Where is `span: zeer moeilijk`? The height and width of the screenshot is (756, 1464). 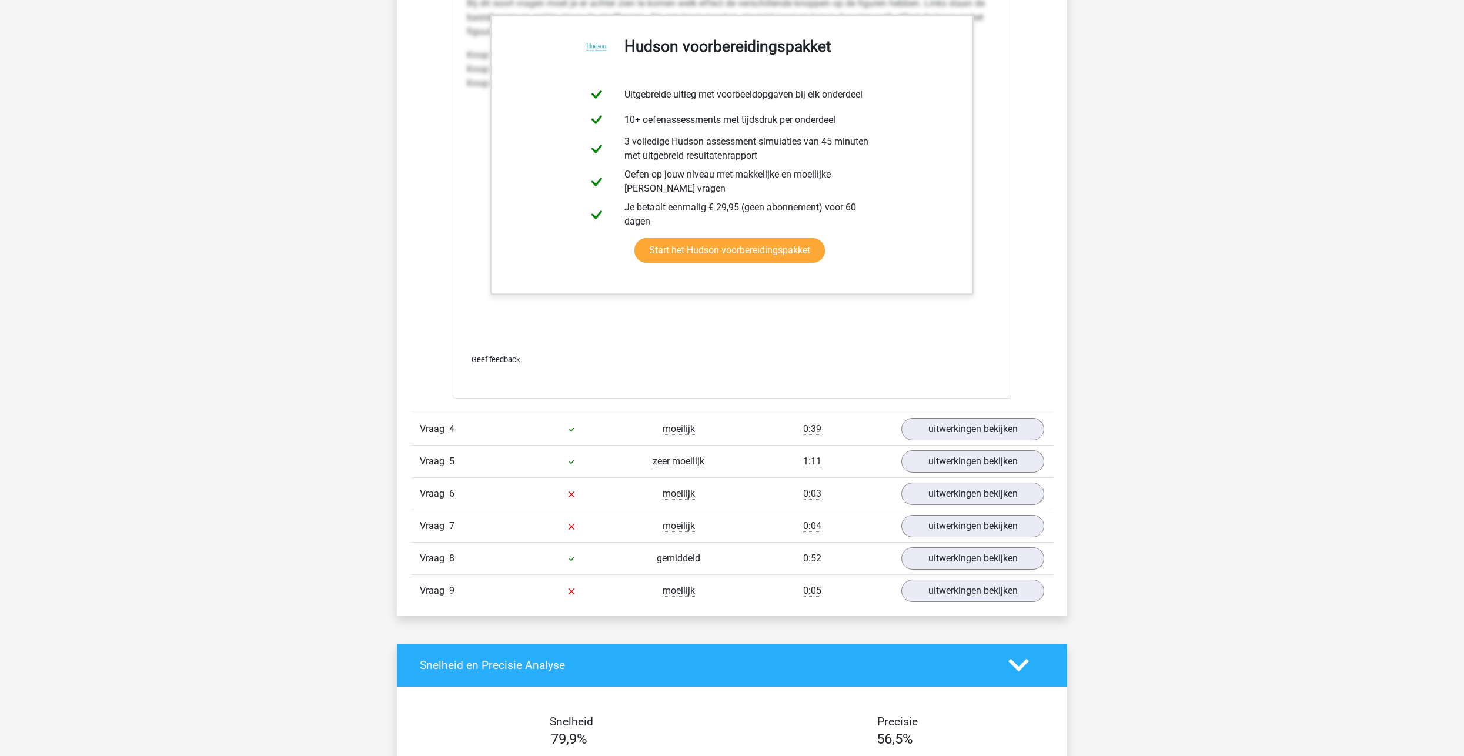
span: zeer moeilijk is located at coordinates (679, 462).